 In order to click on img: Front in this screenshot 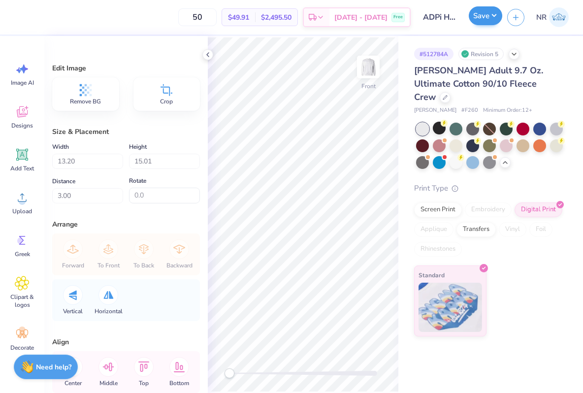, I will do `click(368, 67)`.